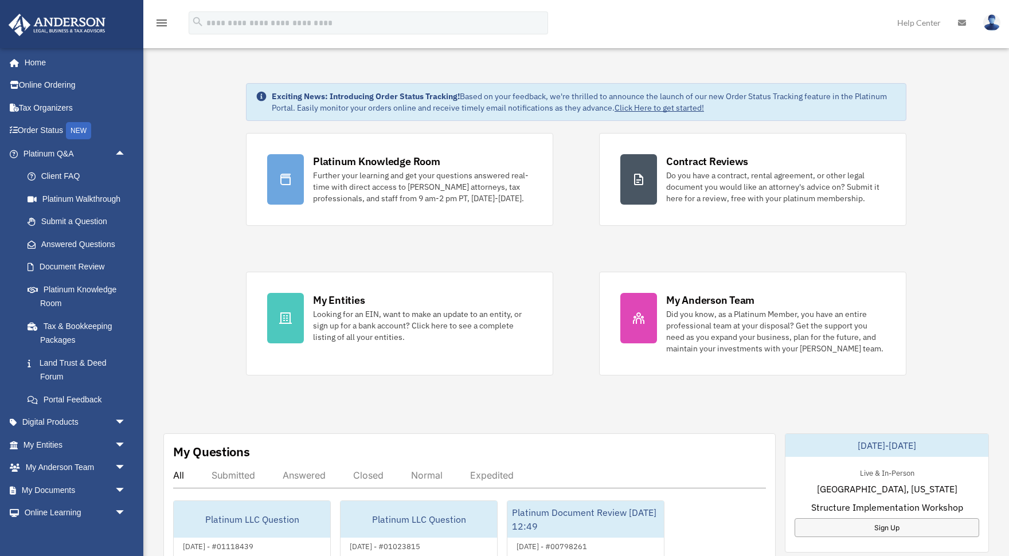 Image resolution: width=1009 pixels, height=556 pixels. Describe the element at coordinates (659, 108) in the screenshot. I see `a: Click Here to get started!` at that location.